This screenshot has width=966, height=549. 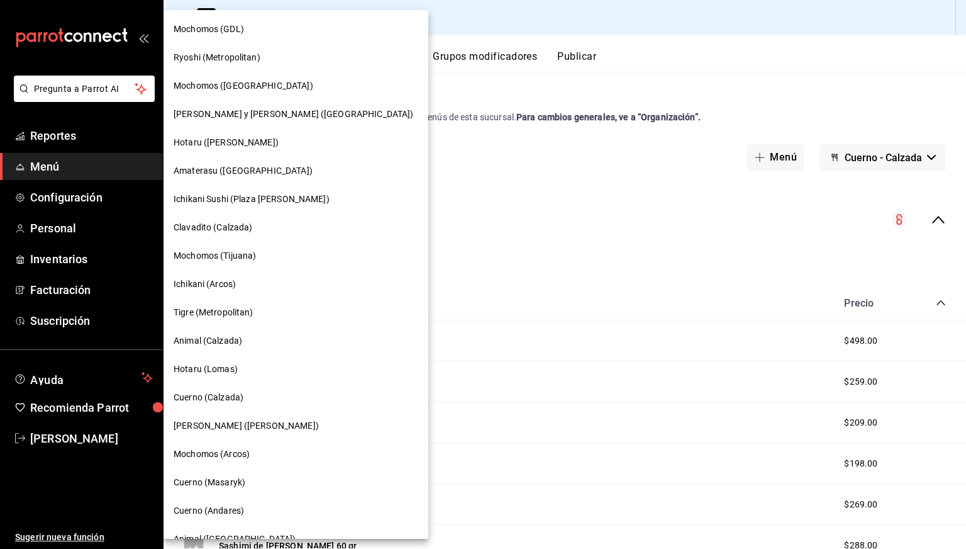 What do you see at coordinates (296, 340) in the screenshot?
I see `div: Animal (Calzada)` at bounding box center [296, 340].